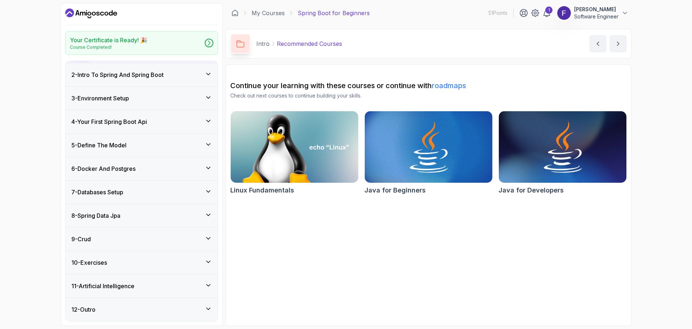 The height and width of the screenshot is (329, 692). I want to click on h3: 12 - Outro, so click(83, 309).